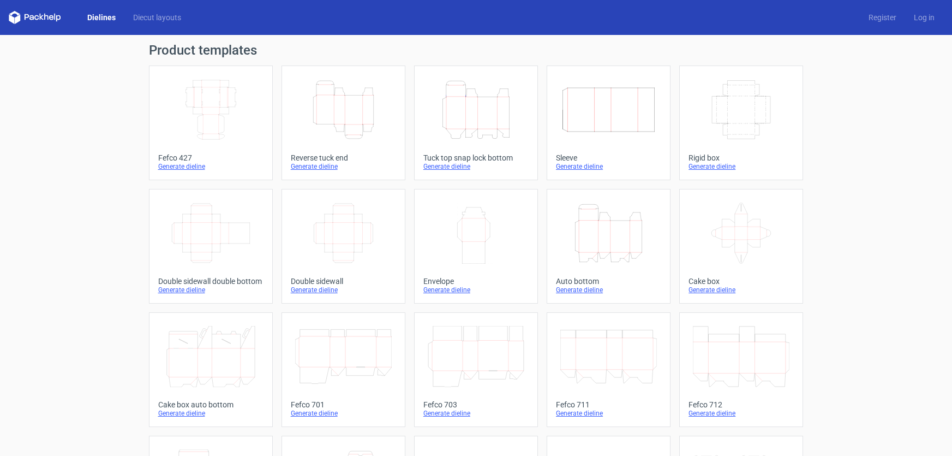  Describe the element at coordinates (608, 123) in the screenshot. I see `a: SleeveGenerate dieline` at that location.